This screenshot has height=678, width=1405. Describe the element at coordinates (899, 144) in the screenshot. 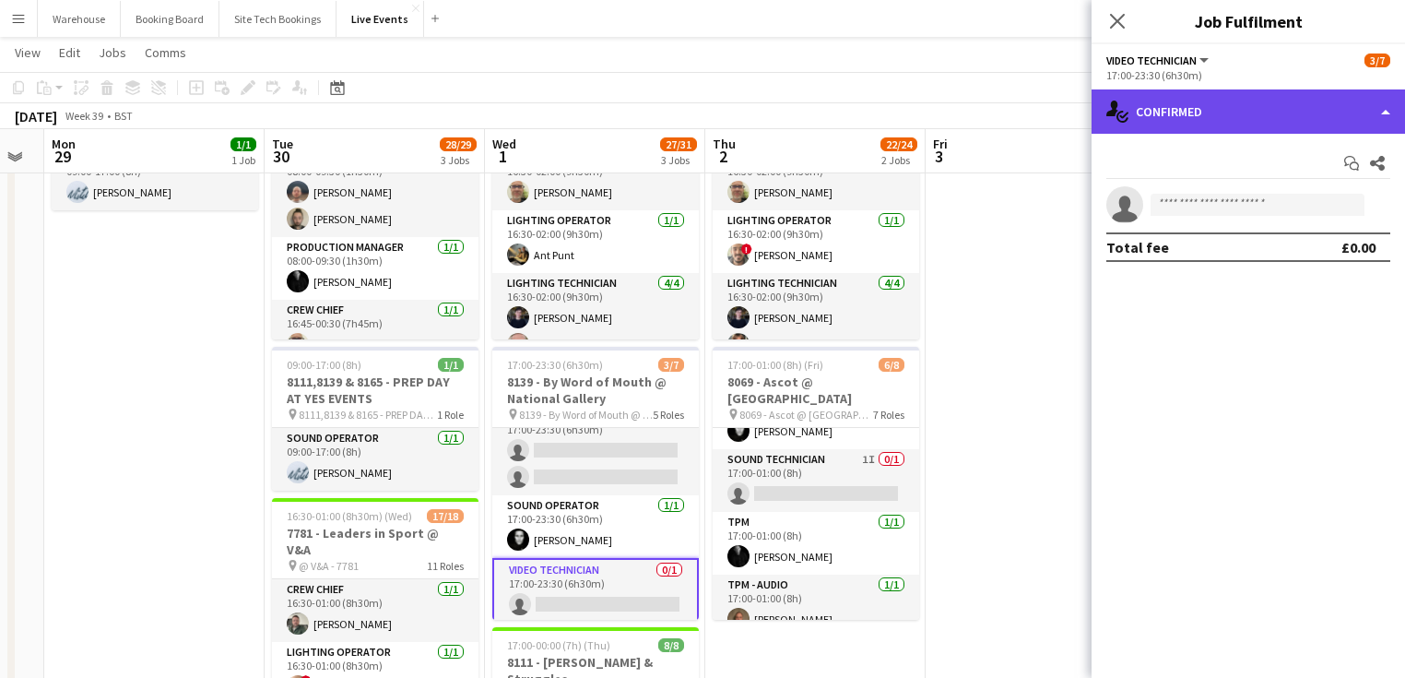

I see `span: 22/24` at that location.